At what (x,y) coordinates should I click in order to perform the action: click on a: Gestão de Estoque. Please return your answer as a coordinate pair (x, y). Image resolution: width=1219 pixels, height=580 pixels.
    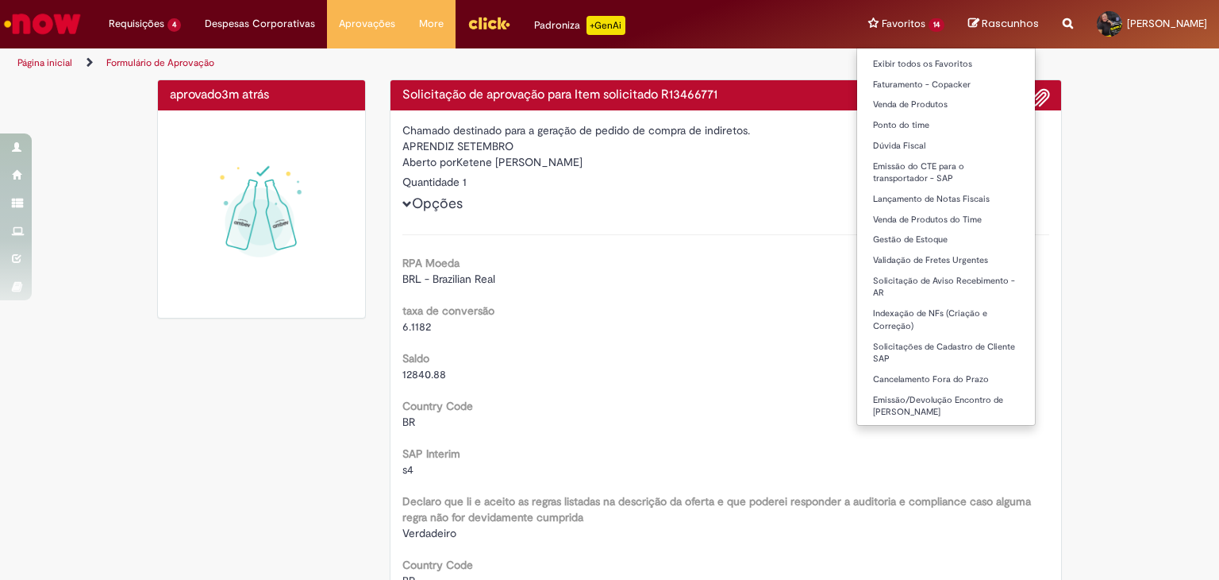
    Looking at the image, I should click on (946, 240).